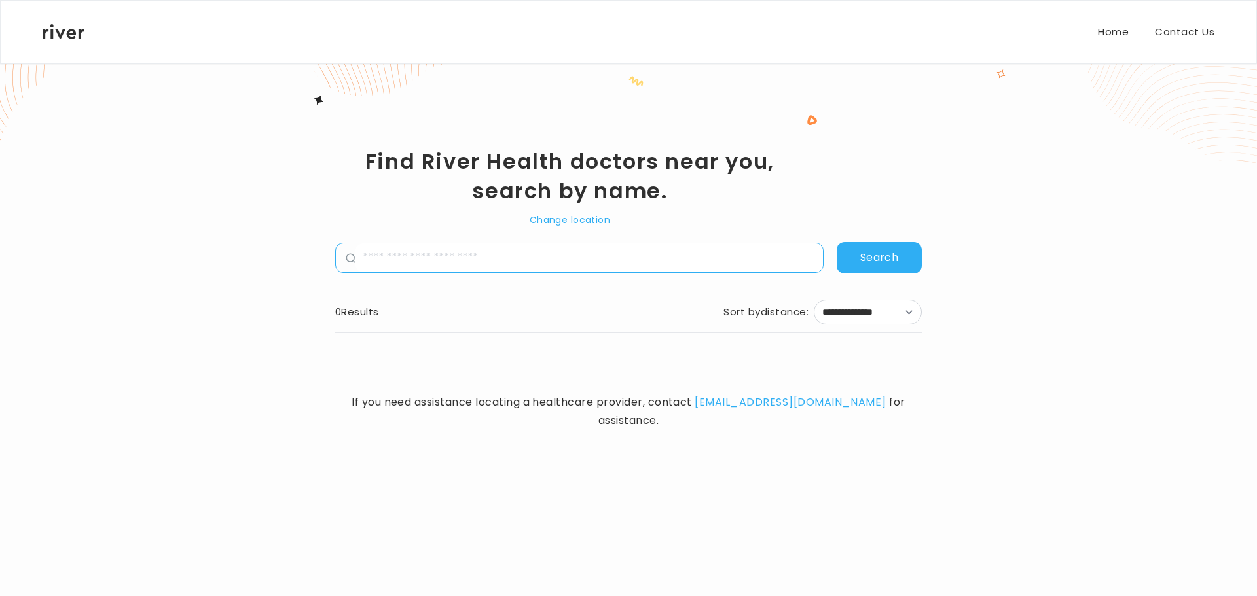 The image size is (1257, 596). What do you see at coordinates (357, 312) in the screenshot?
I see `div: 0 Results` at bounding box center [357, 312].